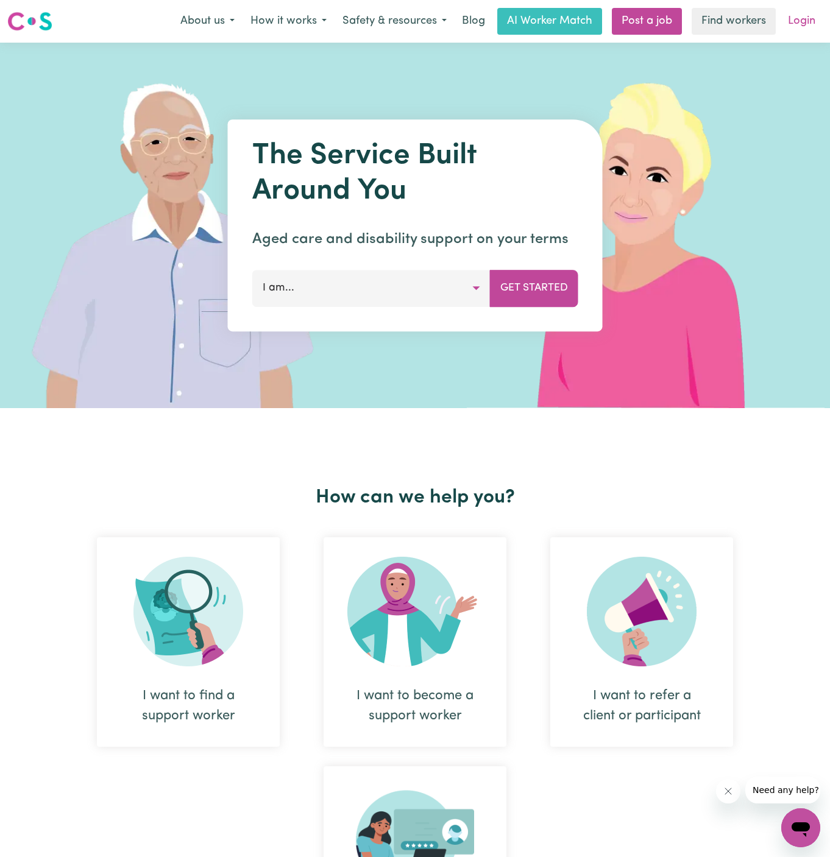 This screenshot has height=857, width=830. What do you see at coordinates (734, 21) in the screenshot?
I see `a: Find workers` at bounding box center [734, 21].